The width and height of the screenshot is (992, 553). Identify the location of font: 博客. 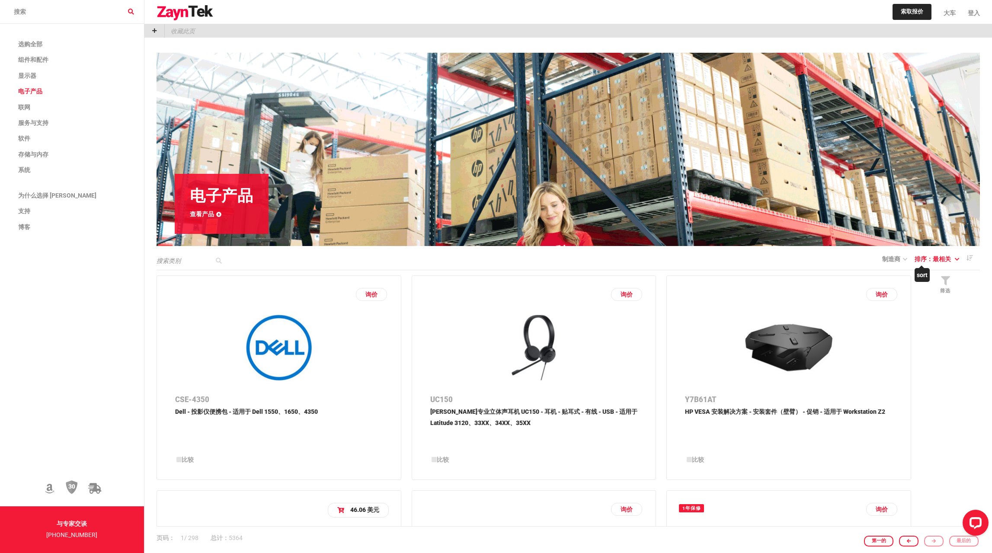
(24, 227).